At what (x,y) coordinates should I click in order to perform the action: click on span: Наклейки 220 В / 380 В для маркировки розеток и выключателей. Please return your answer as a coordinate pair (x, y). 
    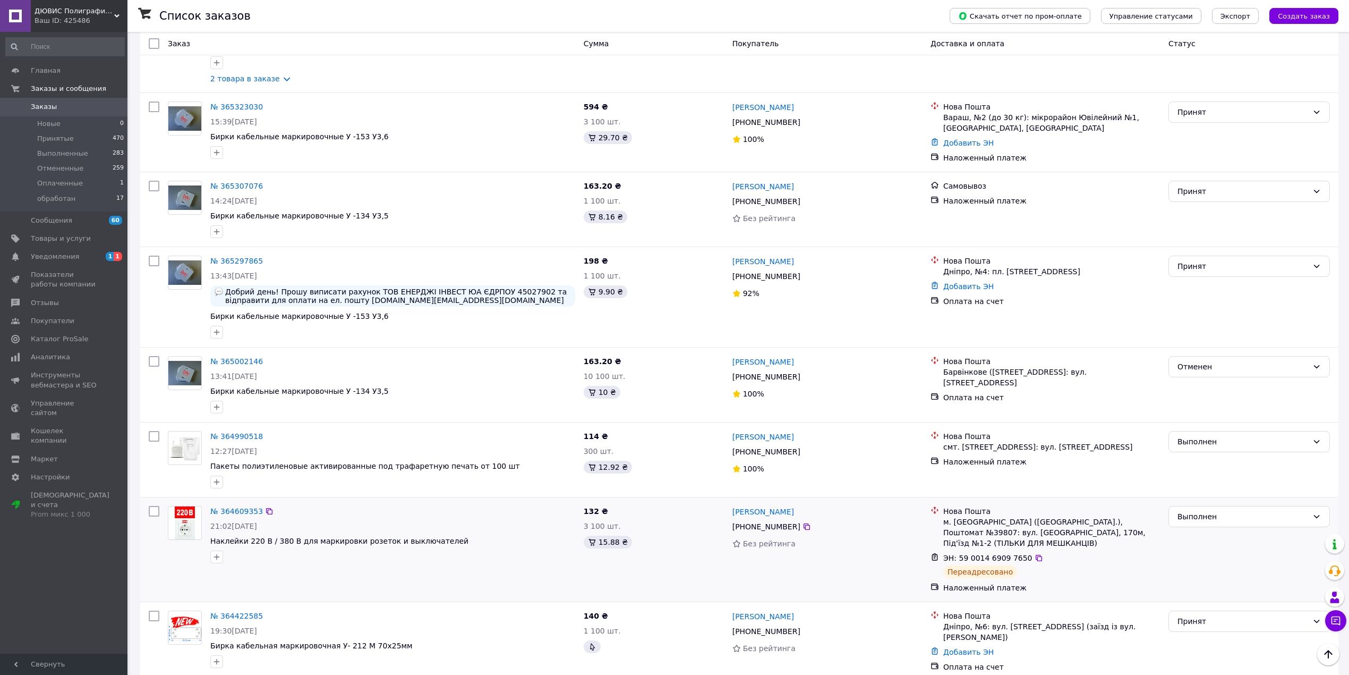
    Looking at the image, I should click on (339, 541).